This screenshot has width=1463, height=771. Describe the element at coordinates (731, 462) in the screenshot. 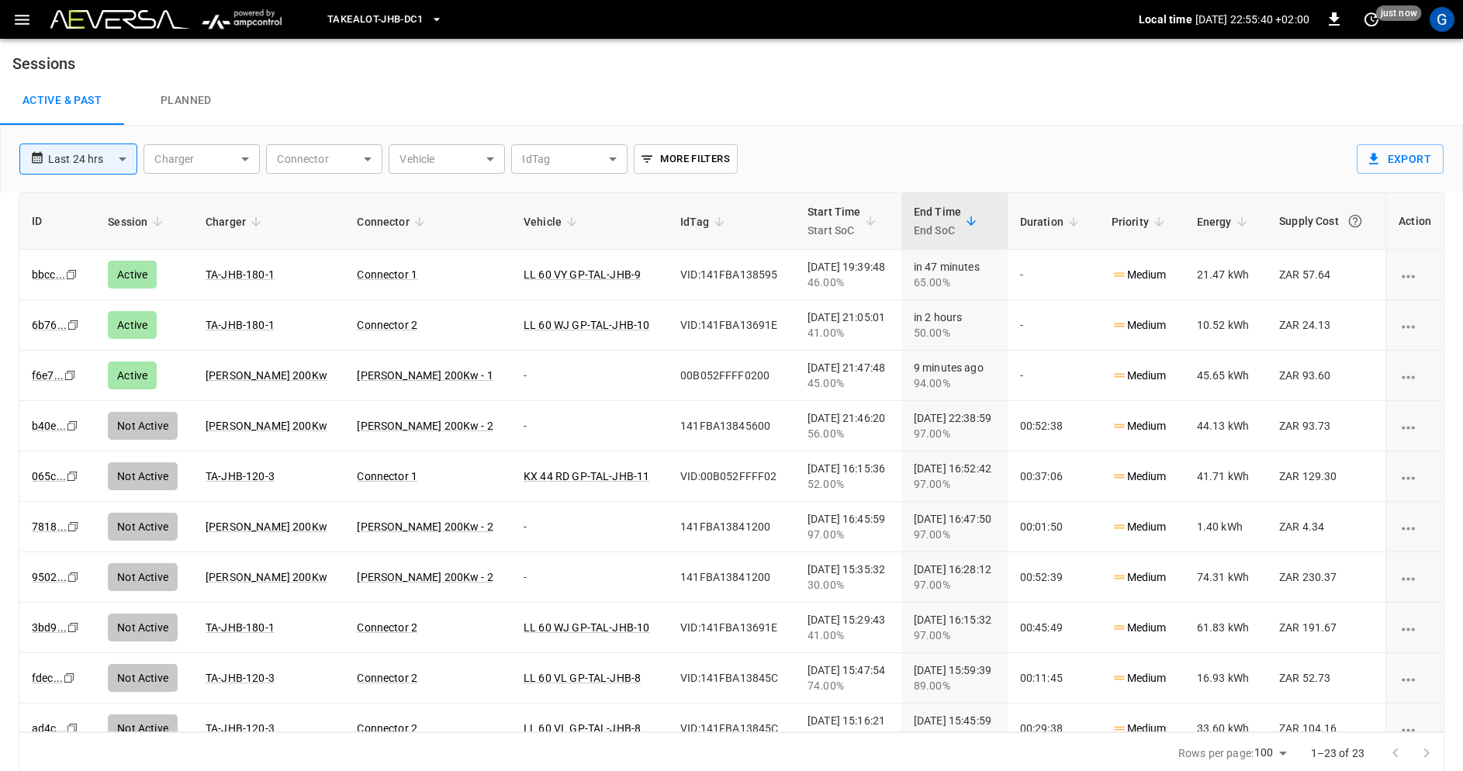

I see `div: sessions table` at that location.